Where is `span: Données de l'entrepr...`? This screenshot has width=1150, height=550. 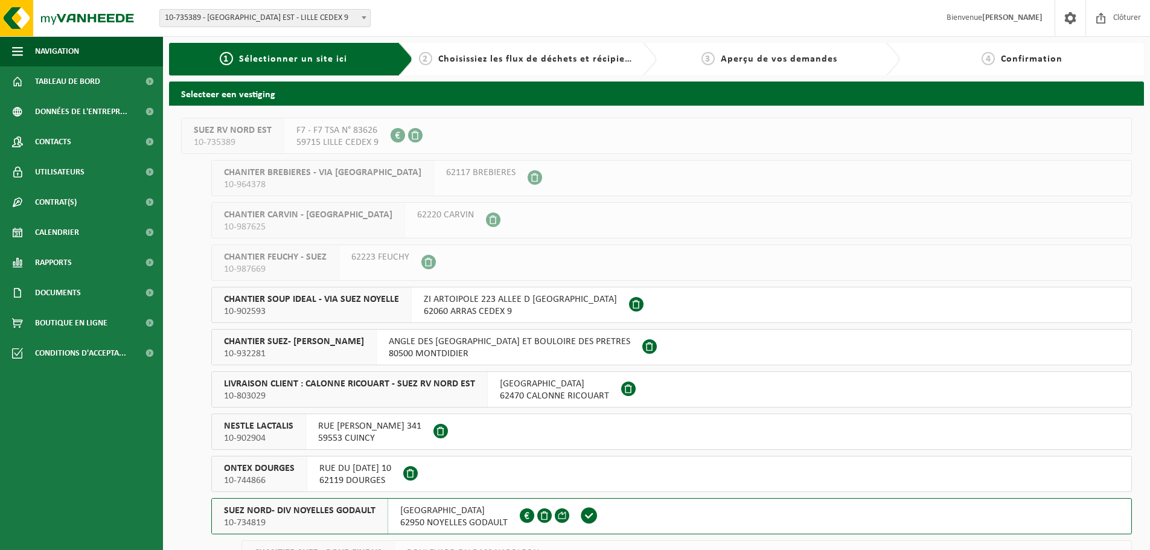 span: Données de l'entrepr... is located at coordinates (81, 112).